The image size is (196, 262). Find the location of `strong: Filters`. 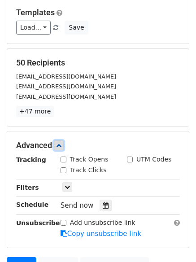

strong: Filters is located at coordinates (27, 187).